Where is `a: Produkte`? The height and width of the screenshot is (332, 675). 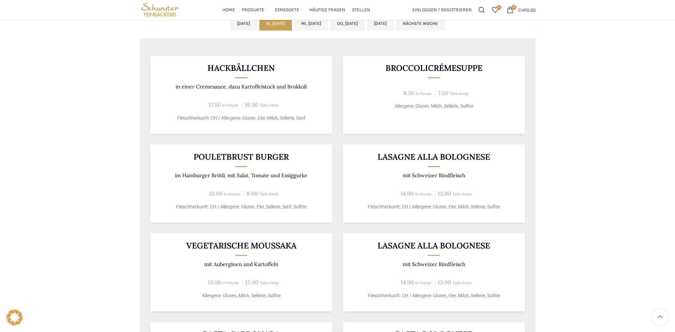 a: Produkte is located at coordinates (254, 10).